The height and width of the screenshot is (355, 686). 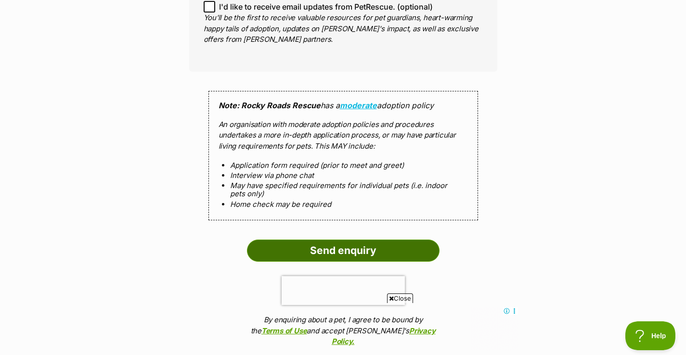 What do you see at coordinates (343, 165) in the screenshot?
I see `li: Application form required (prior to meet and greet)` at bounding box center [343, 165].